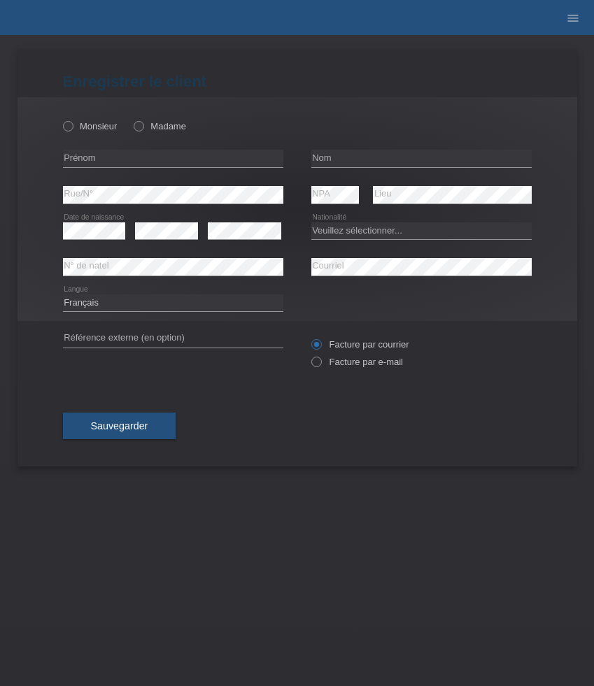 This screenshot has width=594, height=686. What do you see at coordinates (360, 344) in the screenshot?
I see `label: Facture par courrier` at bounding box center [360, 344].